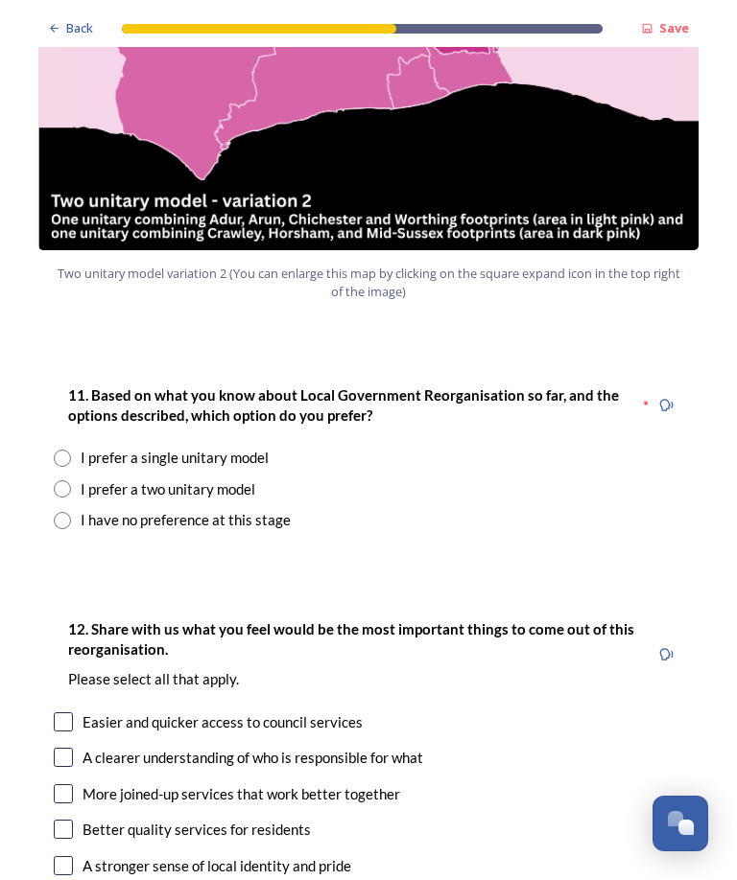 The height and width of the screenshot is (880, 737). Describe the element at coordinates (217, 866) in the screenshot. I see `div: A stronger sense of local identity and pride` at that location.